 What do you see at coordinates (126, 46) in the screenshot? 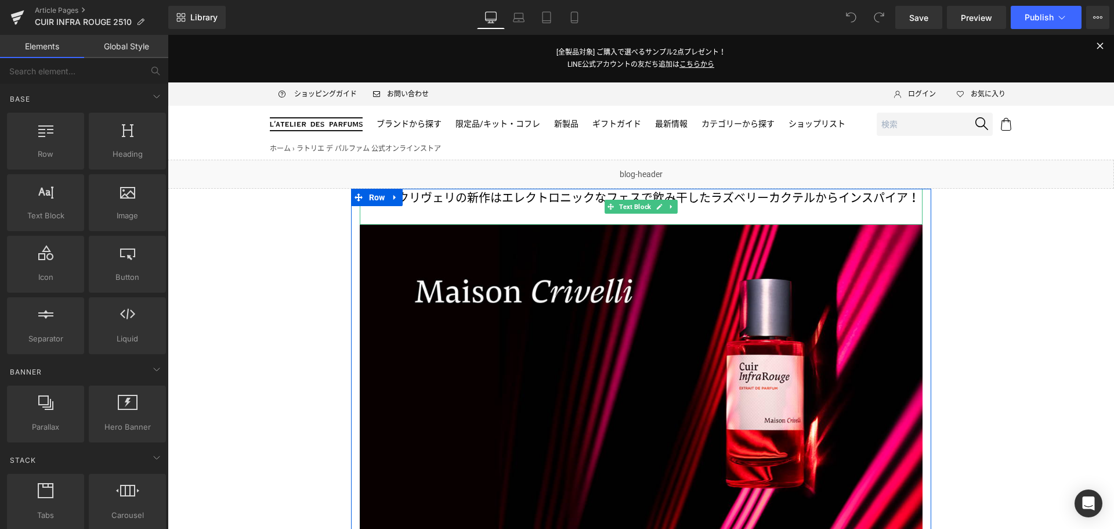
I see `a: Global Style` at bounding box center [126, 46].